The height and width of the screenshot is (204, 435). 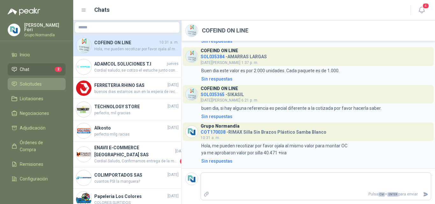 What do you see at coordinates (130, 175) in the screenshot?
I see `h4: COLIMPORTADOS SAS` at bounding box center [130, 175].